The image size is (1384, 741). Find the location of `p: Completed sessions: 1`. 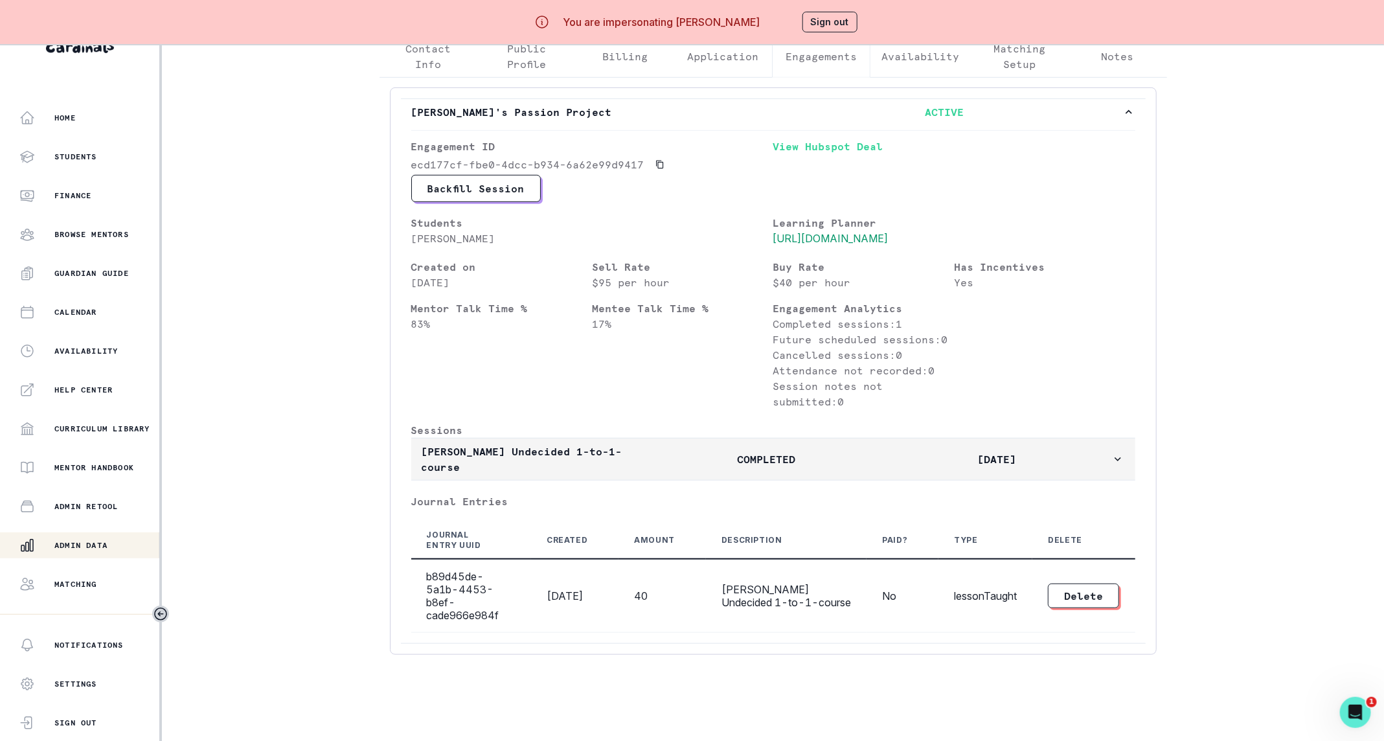

p: Completed sessions: 1 is located at coordinates (864, 324).